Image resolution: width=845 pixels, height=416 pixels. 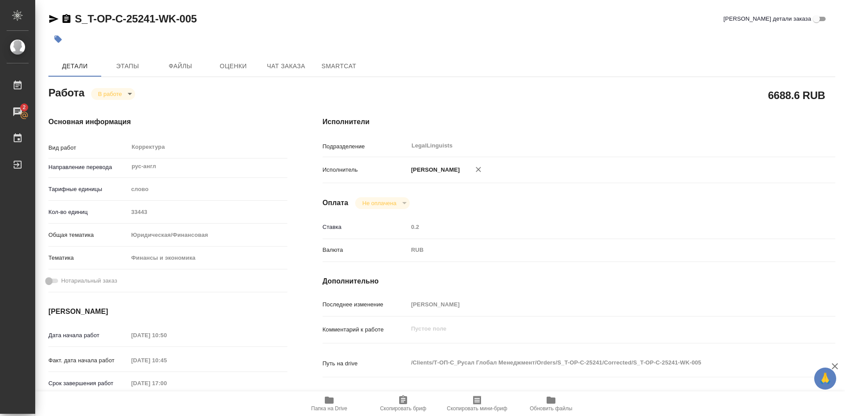 What do you see at coordinates (477, 409) in the screenshot?
I see `span: Скопировать мини-бриф` at bounding box center [477, 409].